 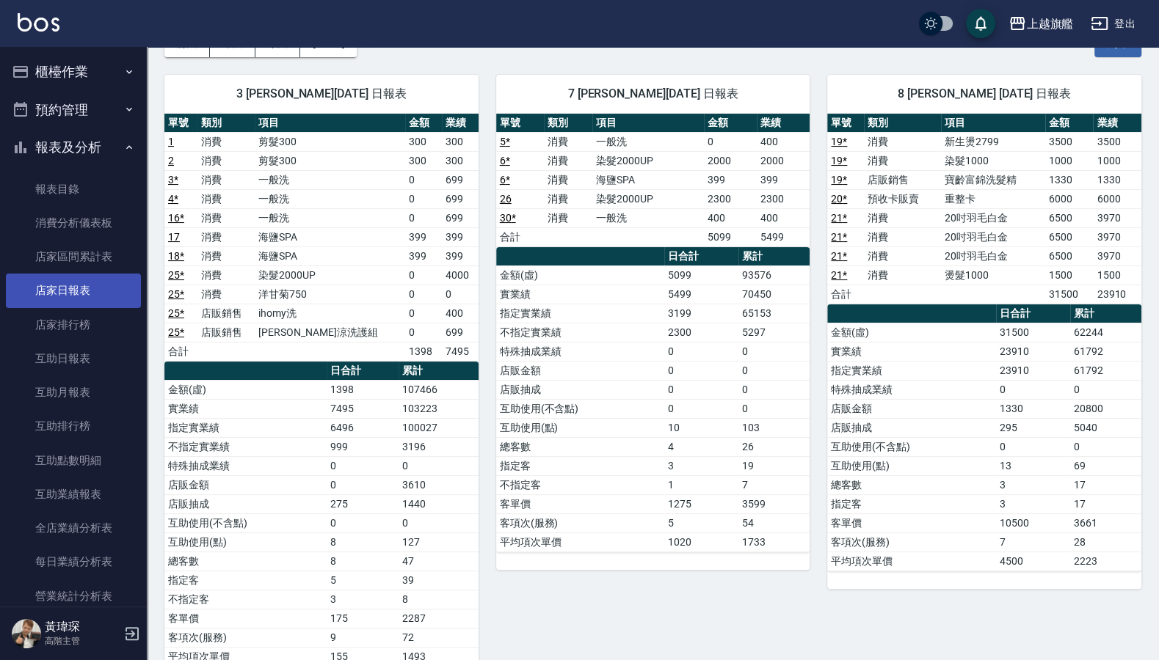 I want to click on a: 消費分析儀表板, so click(x=73, y=223).